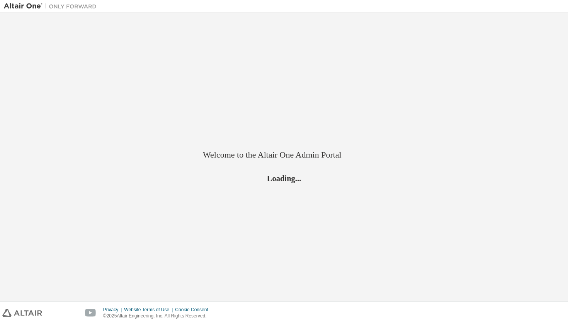 The image size is (568, 324). I want to click on h2: Loading..., so click(284, 178).